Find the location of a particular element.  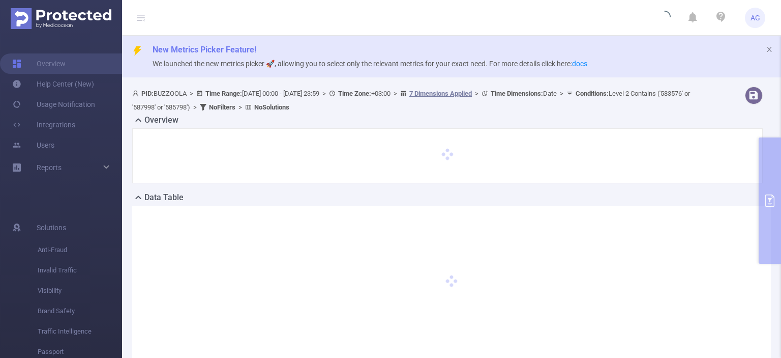

b: PID: is located at coordinates (147, 93).